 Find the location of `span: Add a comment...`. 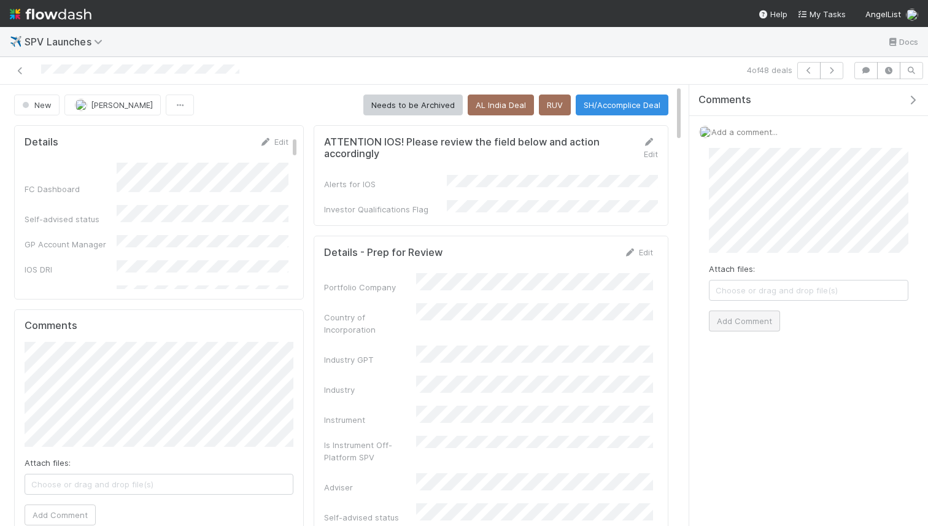

span: Add a comment... is located at coordinates (744, 132).